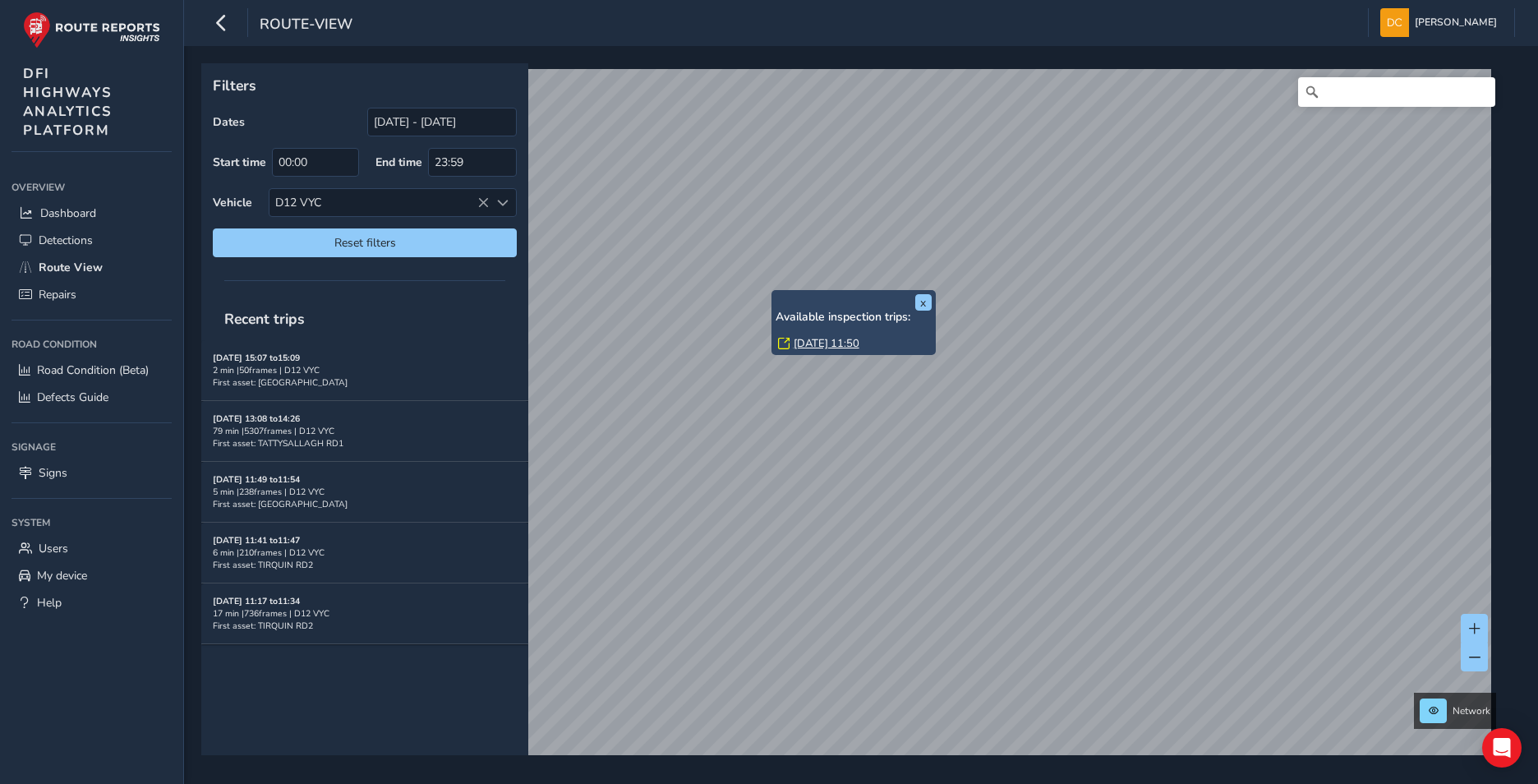  What do you see at coordinates (305, 26) in the screenshot?
I see `span: route-view` at bounding box center [305, 26].